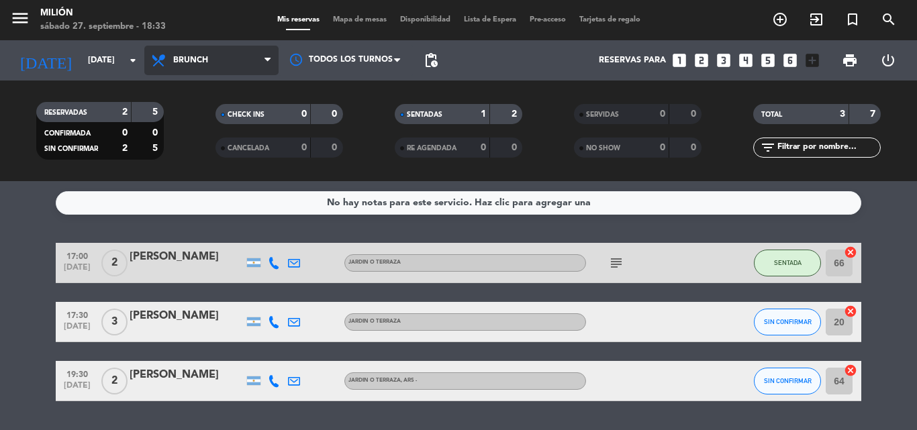  What do you see at coordinates (246, 115) in the screenshot?
I see `span: CHECK INS` at bounding box center [246, 115].